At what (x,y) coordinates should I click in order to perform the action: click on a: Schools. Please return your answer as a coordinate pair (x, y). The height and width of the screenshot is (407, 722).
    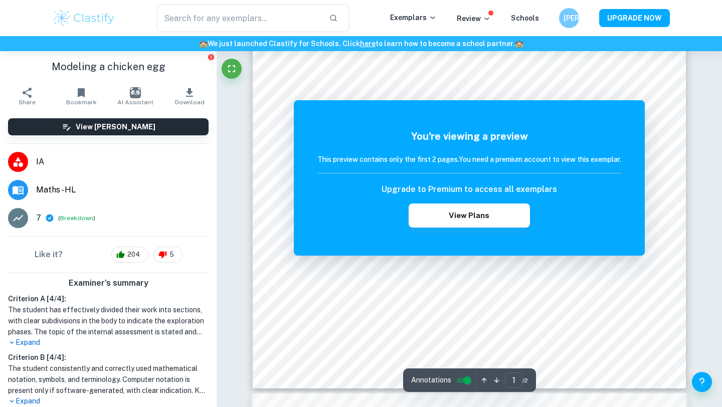
    Looking at the image, I should click on (525, 18).